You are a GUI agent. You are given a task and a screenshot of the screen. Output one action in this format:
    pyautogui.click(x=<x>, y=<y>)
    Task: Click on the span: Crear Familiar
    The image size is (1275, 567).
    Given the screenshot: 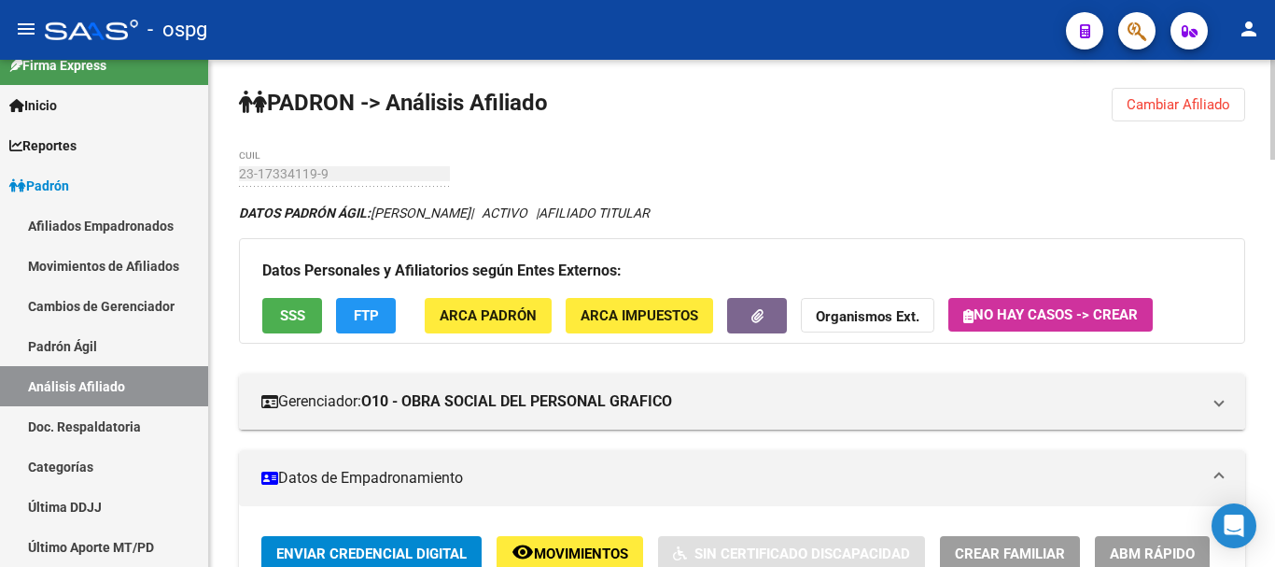 What is the action you would take?
    pyautogui.click(x=1010, y=554)
    